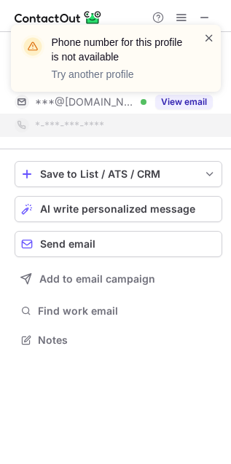  I want to click on div: Save to List / ATS / CRM, so click(118, 174).